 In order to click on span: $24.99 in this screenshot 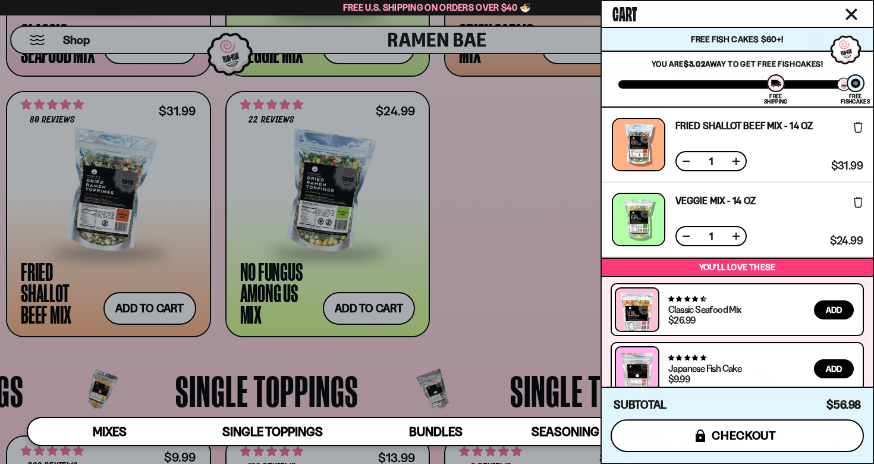, I will do `click(846, 241)`.